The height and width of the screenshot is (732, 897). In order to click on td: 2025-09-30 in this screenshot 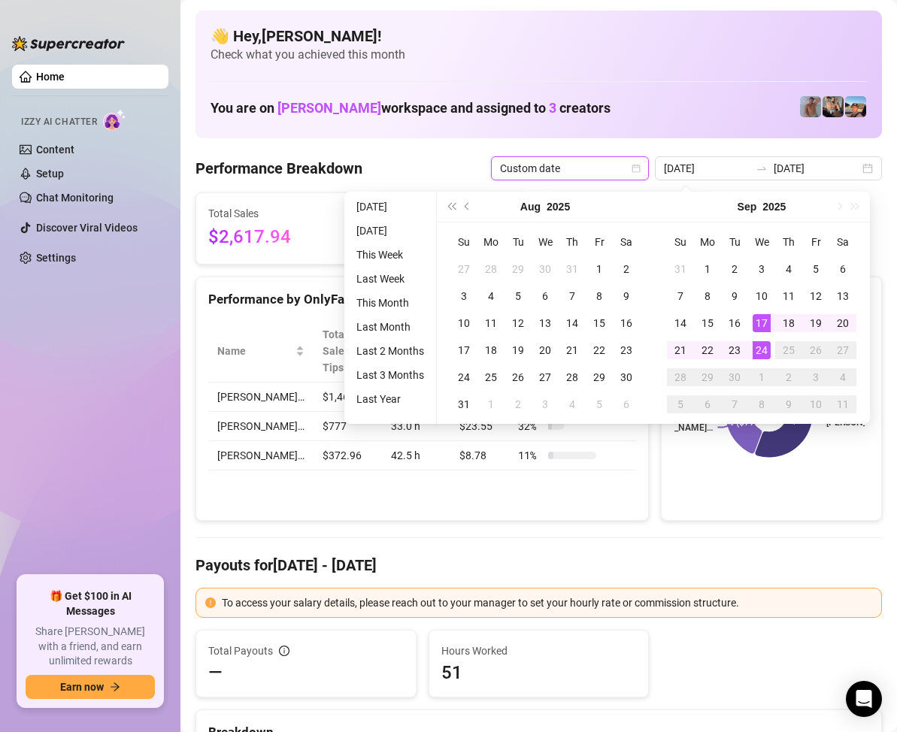, I will do `click(734, 377)`.